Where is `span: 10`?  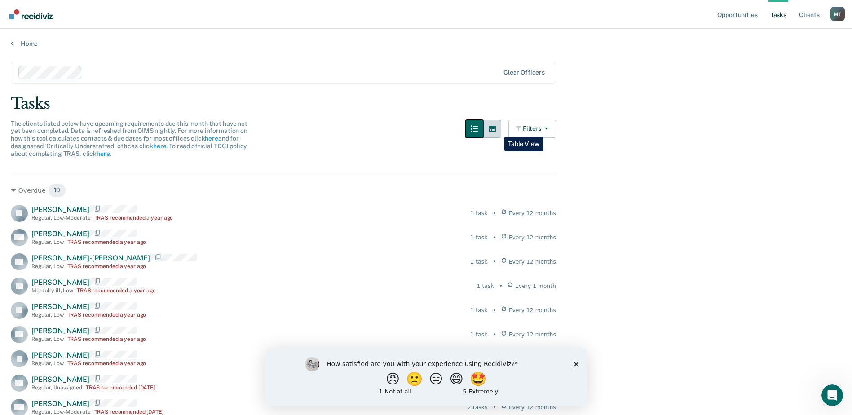 span: 10 is located at coordinates (57, 190).